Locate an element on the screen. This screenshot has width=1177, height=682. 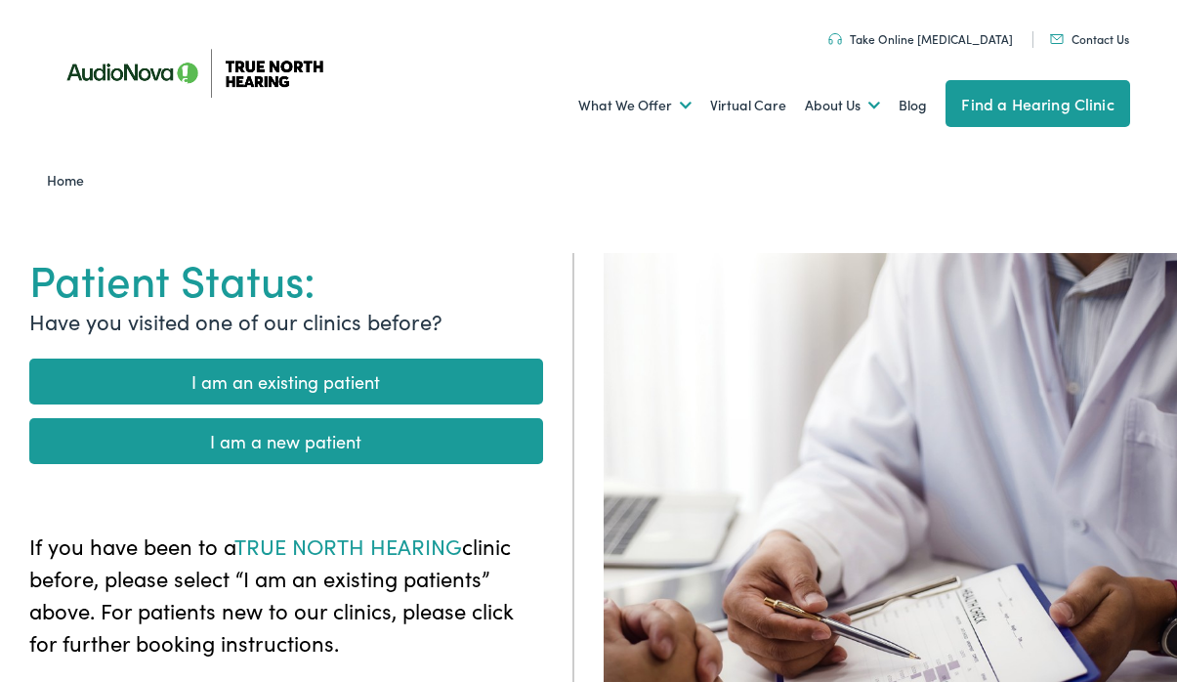
a: I am an existing patient is located at coordinates (286, 381).